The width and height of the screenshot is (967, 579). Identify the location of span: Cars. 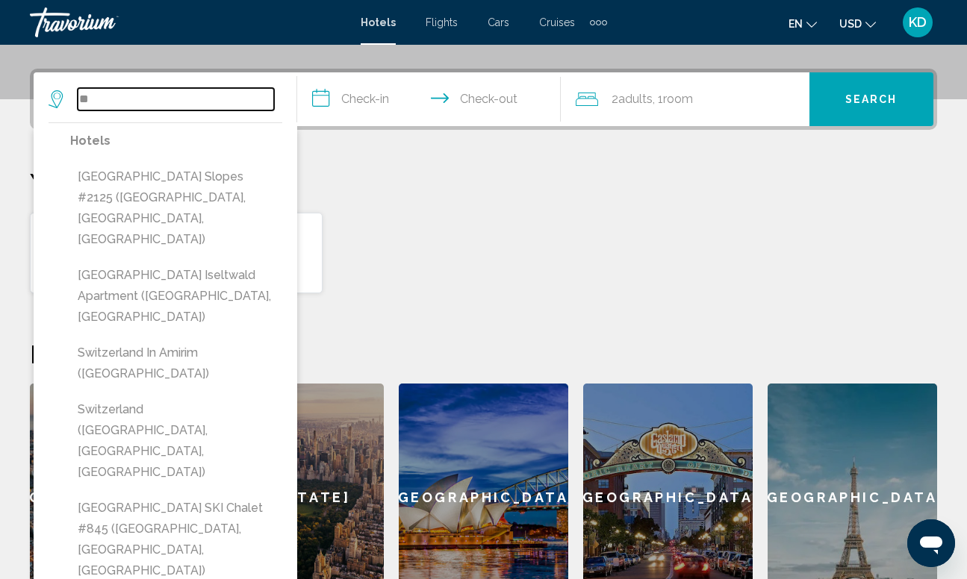
(498, 22).